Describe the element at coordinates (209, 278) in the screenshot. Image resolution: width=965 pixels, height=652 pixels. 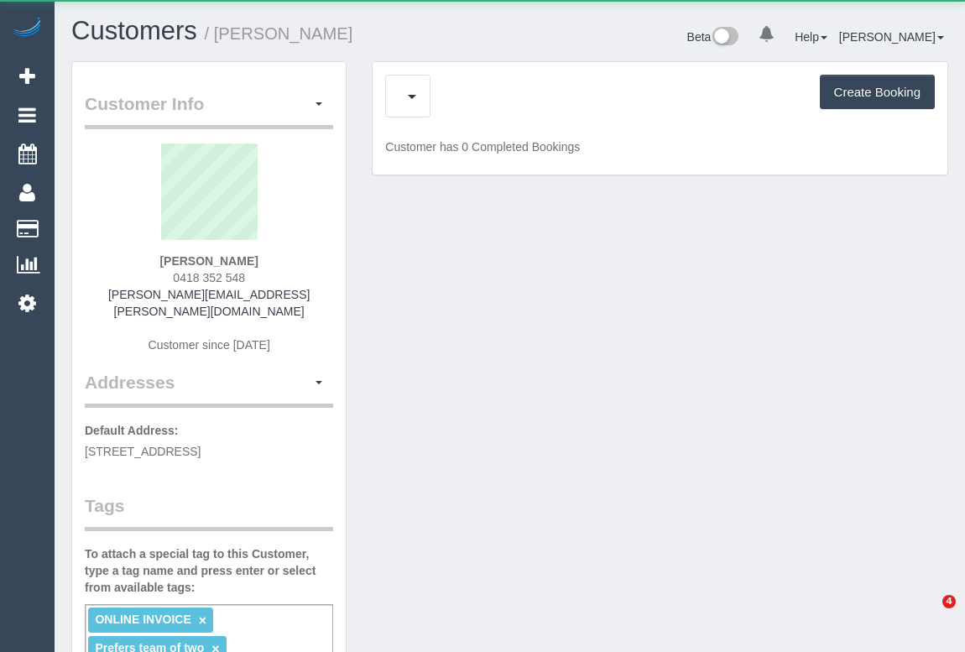
I see `span: 0418 352 548` at that location.